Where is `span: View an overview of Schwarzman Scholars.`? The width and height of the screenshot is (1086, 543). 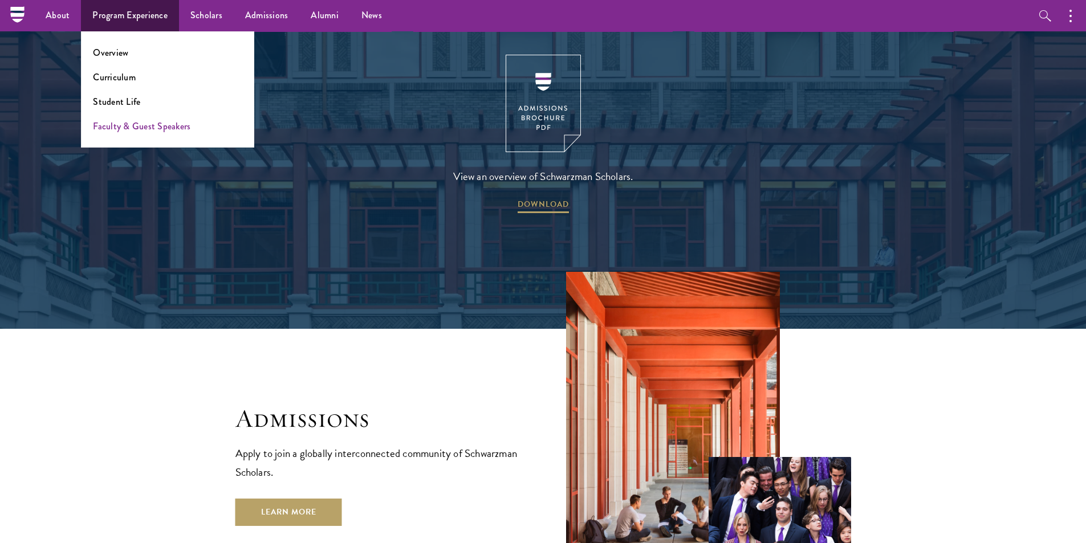
span: View an overview of Schwarzman Scholars. is located at coordinates (543, 176).